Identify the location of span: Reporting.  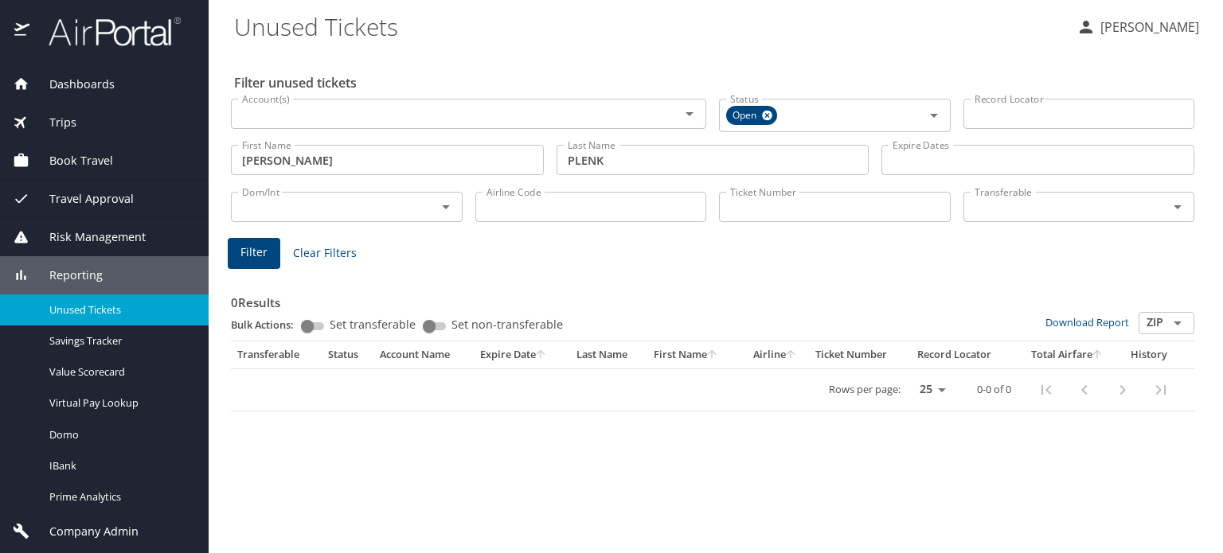
(66, 275).